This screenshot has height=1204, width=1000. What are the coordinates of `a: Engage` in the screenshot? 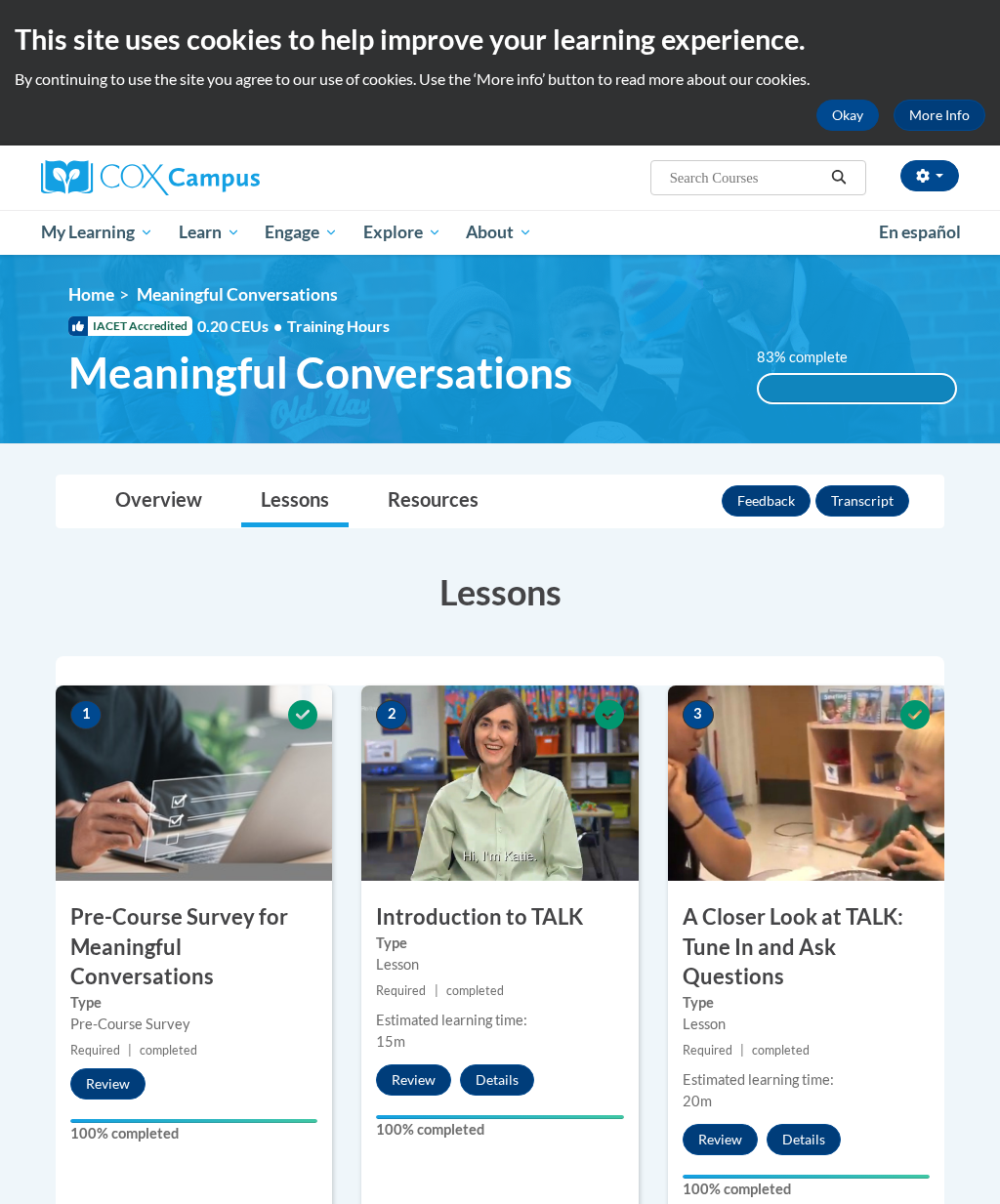 It's located at (301, 232).